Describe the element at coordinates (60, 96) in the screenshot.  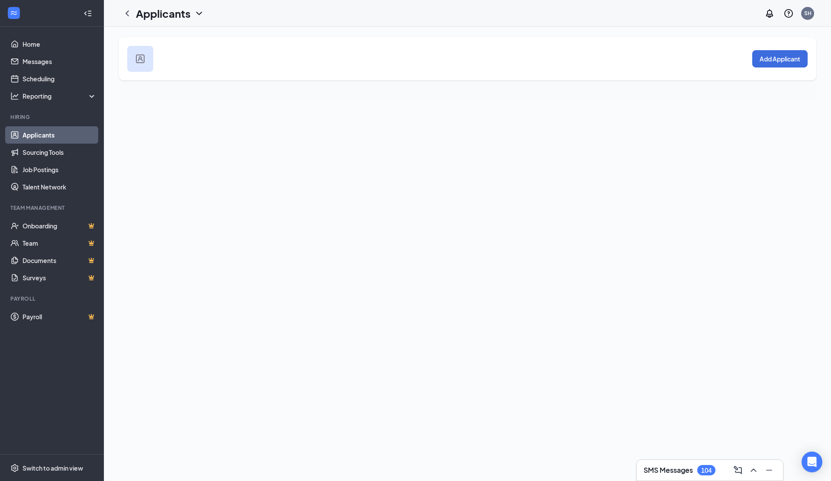
I see `div: Reporting` at that location.